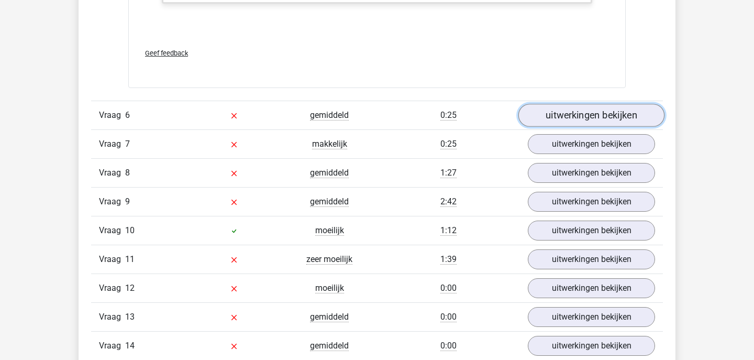 The image size is (754, 360). Describe the element at coordinates (330, 259) in the screenshot. I see `span: zeer moeilijk` at that location.